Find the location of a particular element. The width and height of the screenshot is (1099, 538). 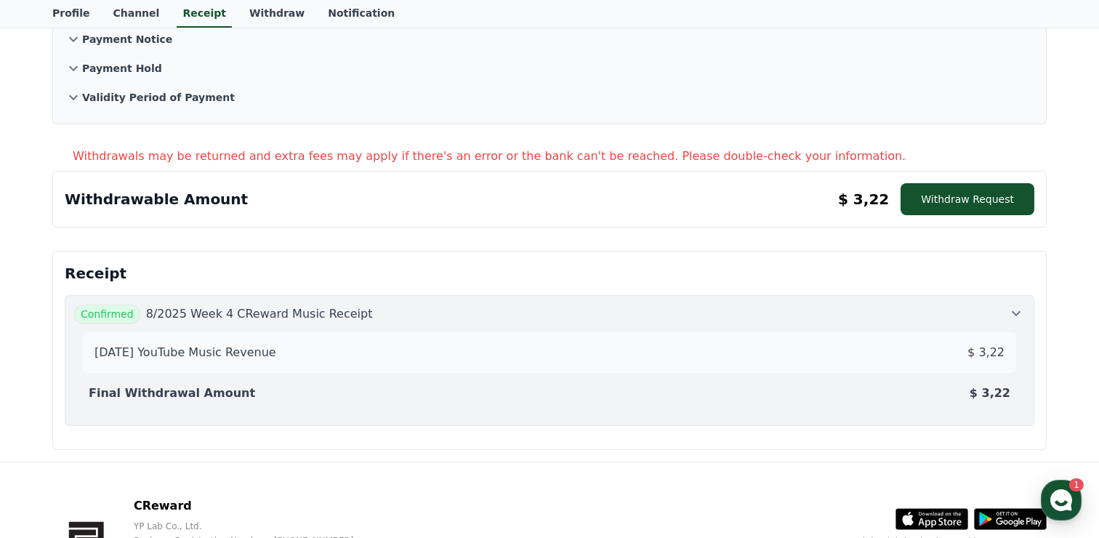

p: Withdrawals may be returned and extra fees may apply if there's an error or the bank can't be rea... is located at coordinates (560, 156).